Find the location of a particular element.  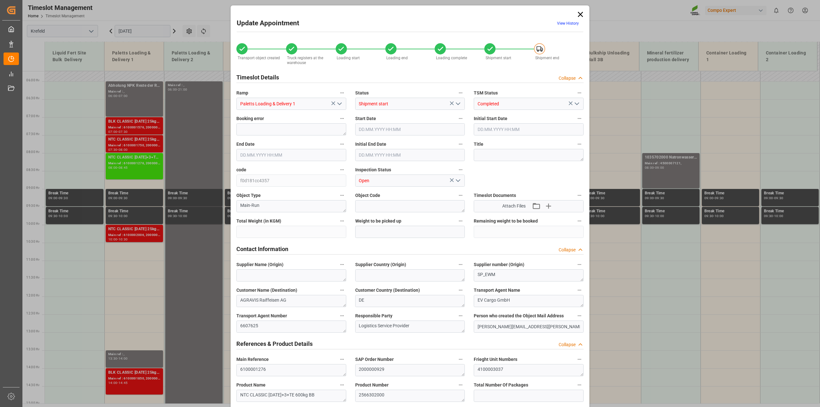

span: Status is located at coordinates (362, 93).